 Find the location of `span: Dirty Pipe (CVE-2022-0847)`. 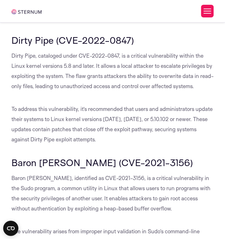

span: Dirty Pipe (CVE-2022-0847) is located at coordinates (73, 40).